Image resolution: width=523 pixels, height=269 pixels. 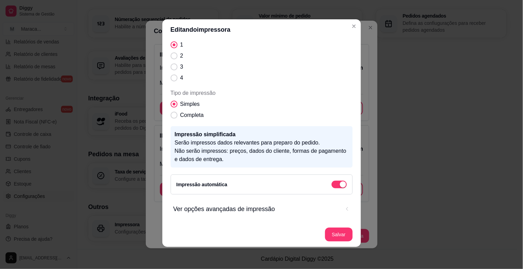 What do you see at coordinates (354, 26) in the screenshot?
I see `button: Close` at bounding box center [354, 26].